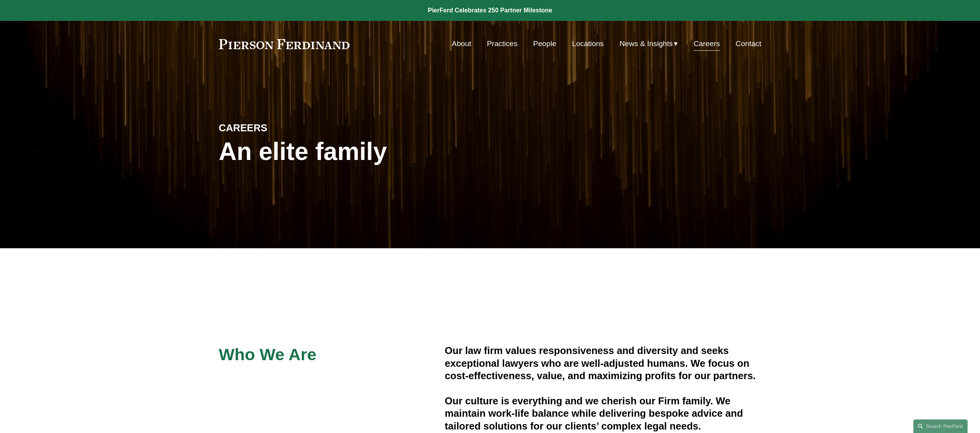  I want to click on a: Contact, so click(748, 44).